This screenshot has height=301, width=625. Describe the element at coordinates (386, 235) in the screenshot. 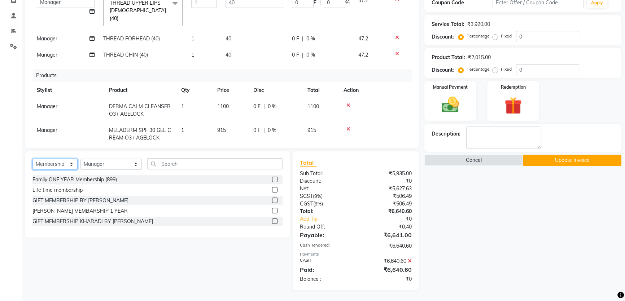

I see `div: ₹6,641.00` at that location.